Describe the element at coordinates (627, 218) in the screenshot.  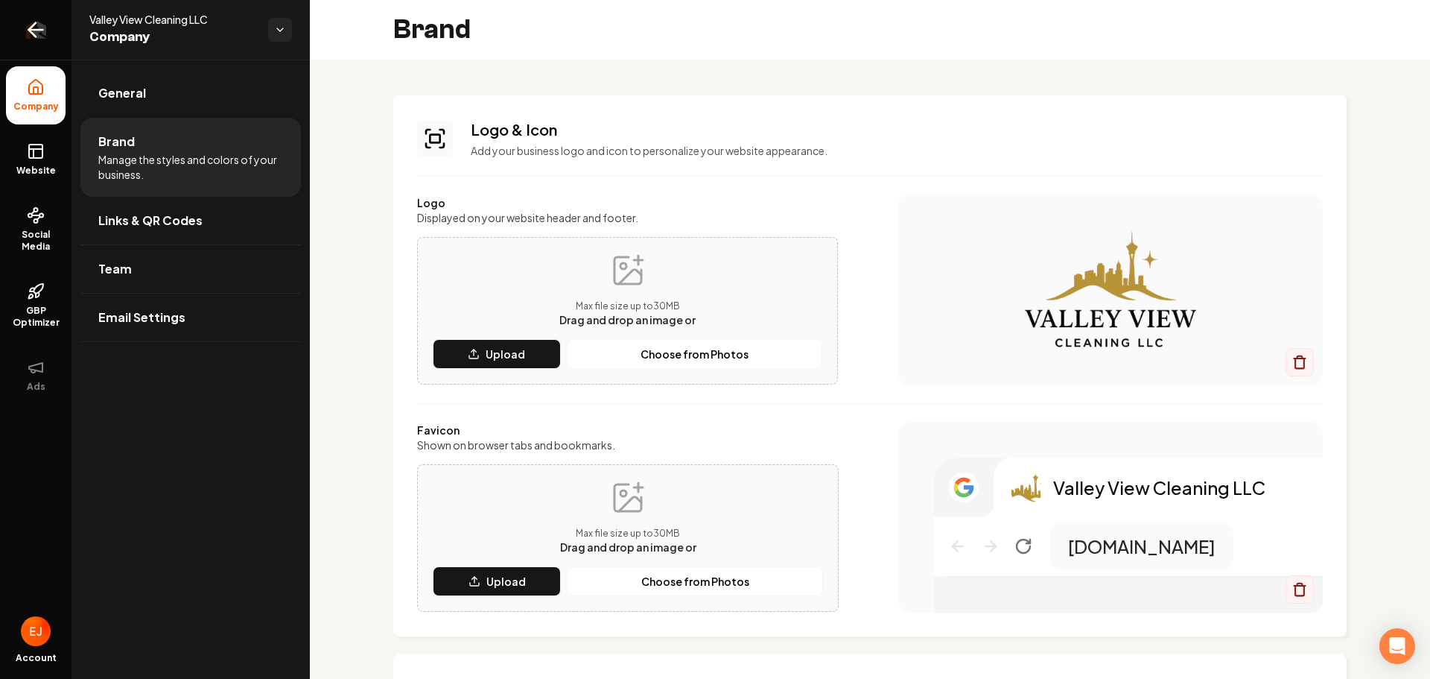
I see `label: Displayed on your website header and footer.` at that location.